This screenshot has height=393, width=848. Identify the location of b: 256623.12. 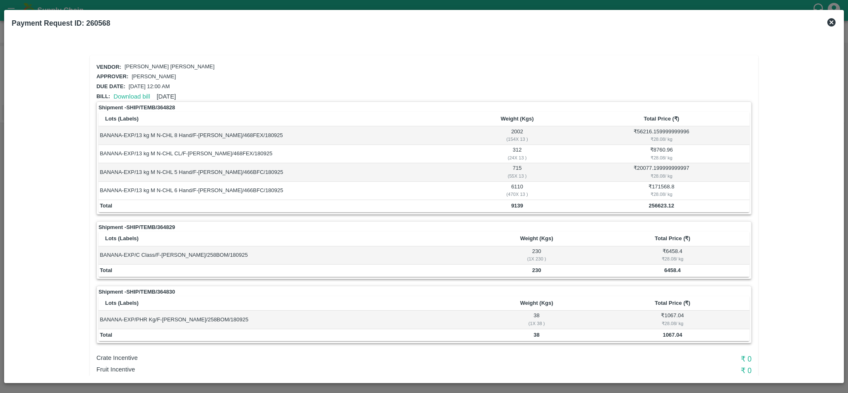
(662, 205).